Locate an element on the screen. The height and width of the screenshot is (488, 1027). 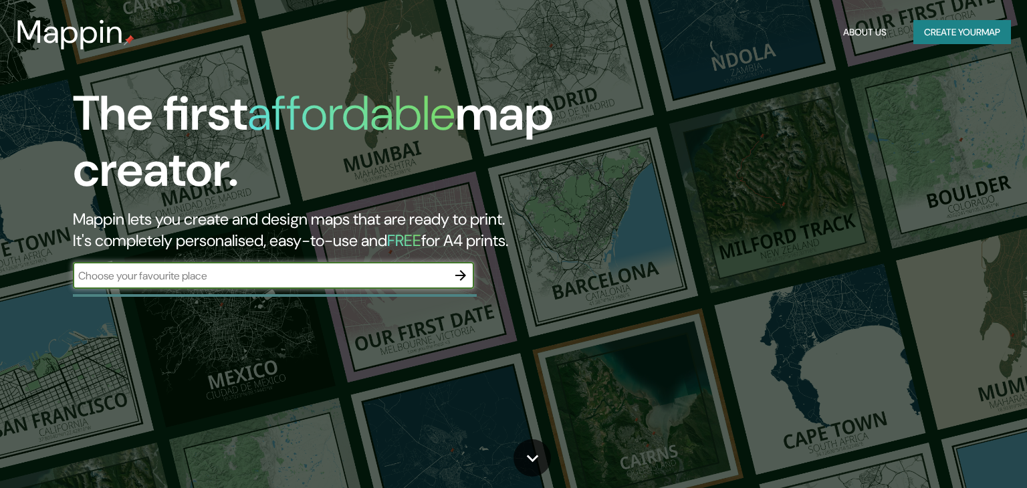
h2: Mappin lets you create and design maps that are ready to print. It's completely personalised, eas... is located at coordinates (330, 230).